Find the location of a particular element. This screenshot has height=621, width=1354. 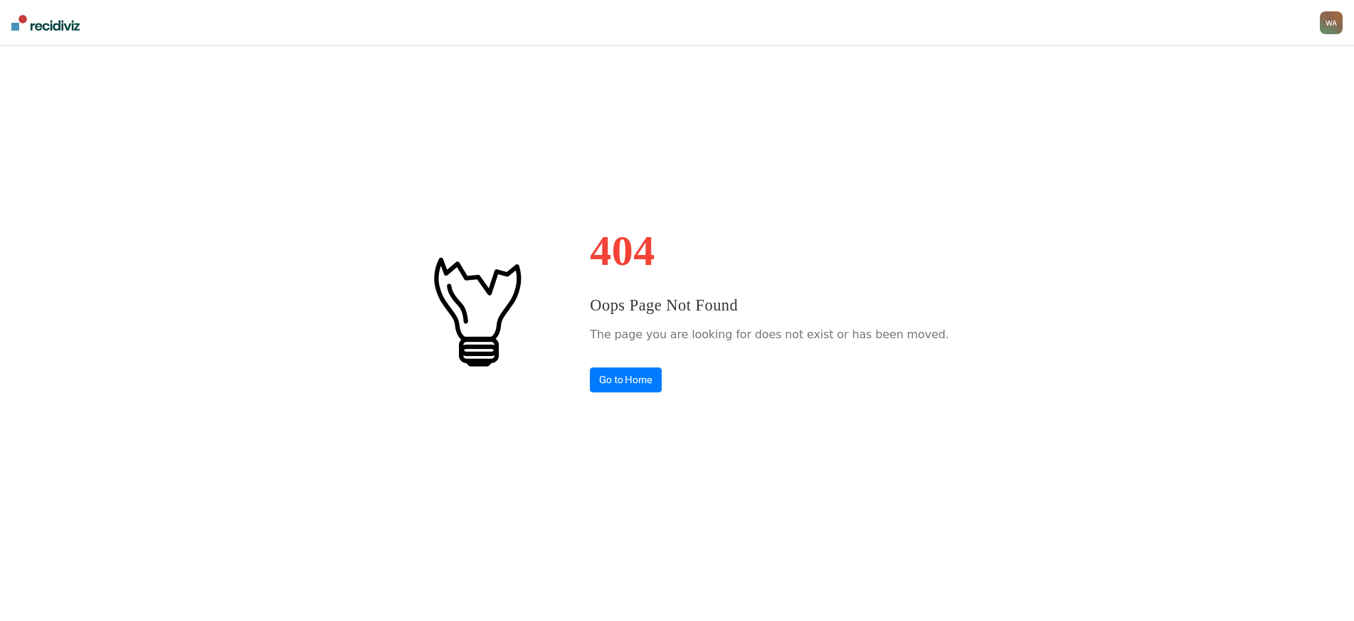

h1: 404 is located at coordinates (769, 250).